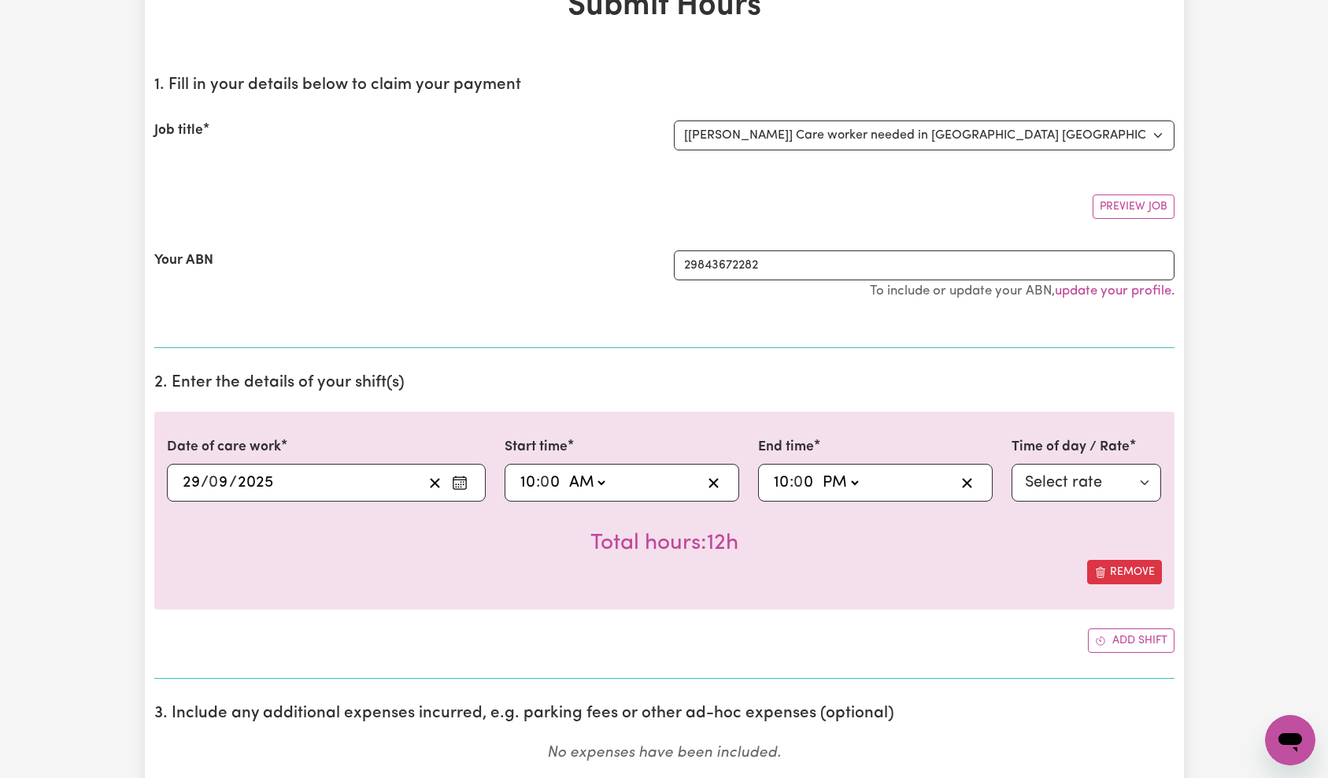  What do you see at coordinates (665, 543) in the screenshot?
I see `span: Total hours worked: 12 hours` at bounding box center [665, 543].